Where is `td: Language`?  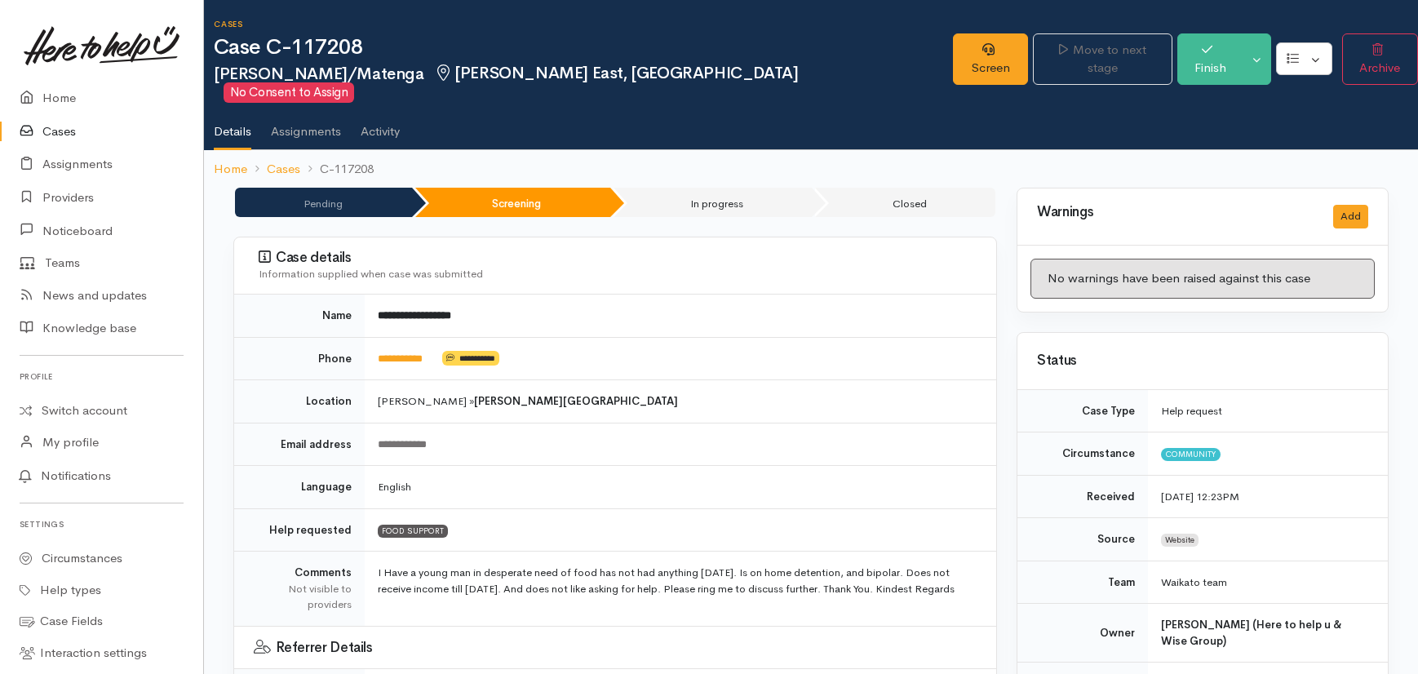
td: Language is located at coordinates (300, 487).